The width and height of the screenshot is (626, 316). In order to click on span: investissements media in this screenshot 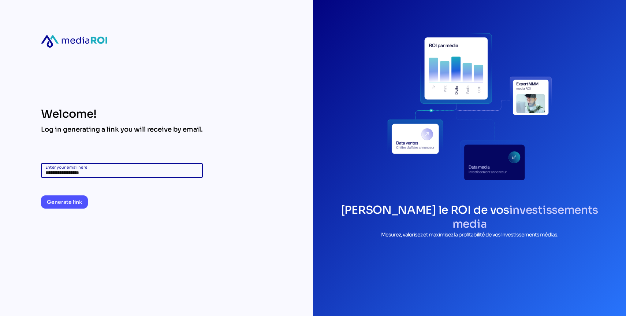, I will do `click(525, 217)`.